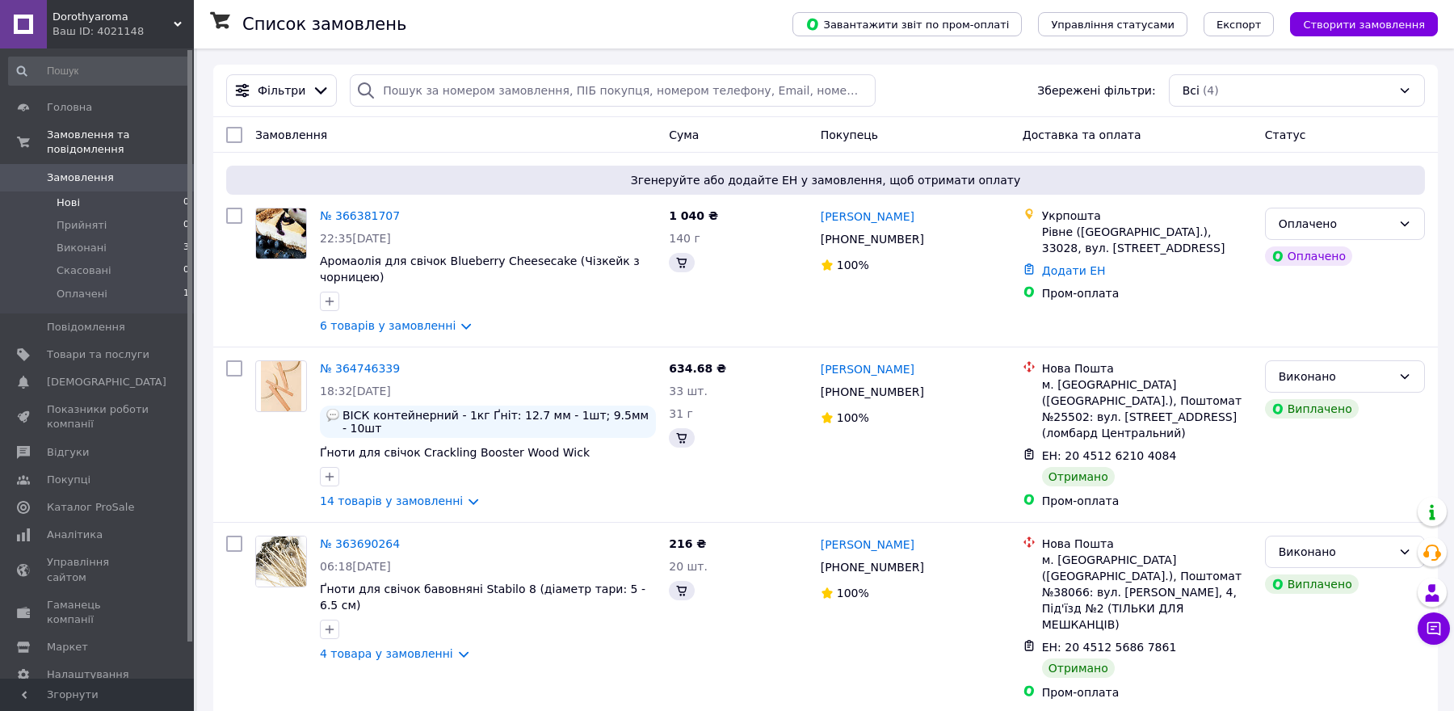 The image size is (1454, 711). Describe the element at coordinates (98, 417) in the screenshot. I see `span: Показники роботи компанії` at that location.